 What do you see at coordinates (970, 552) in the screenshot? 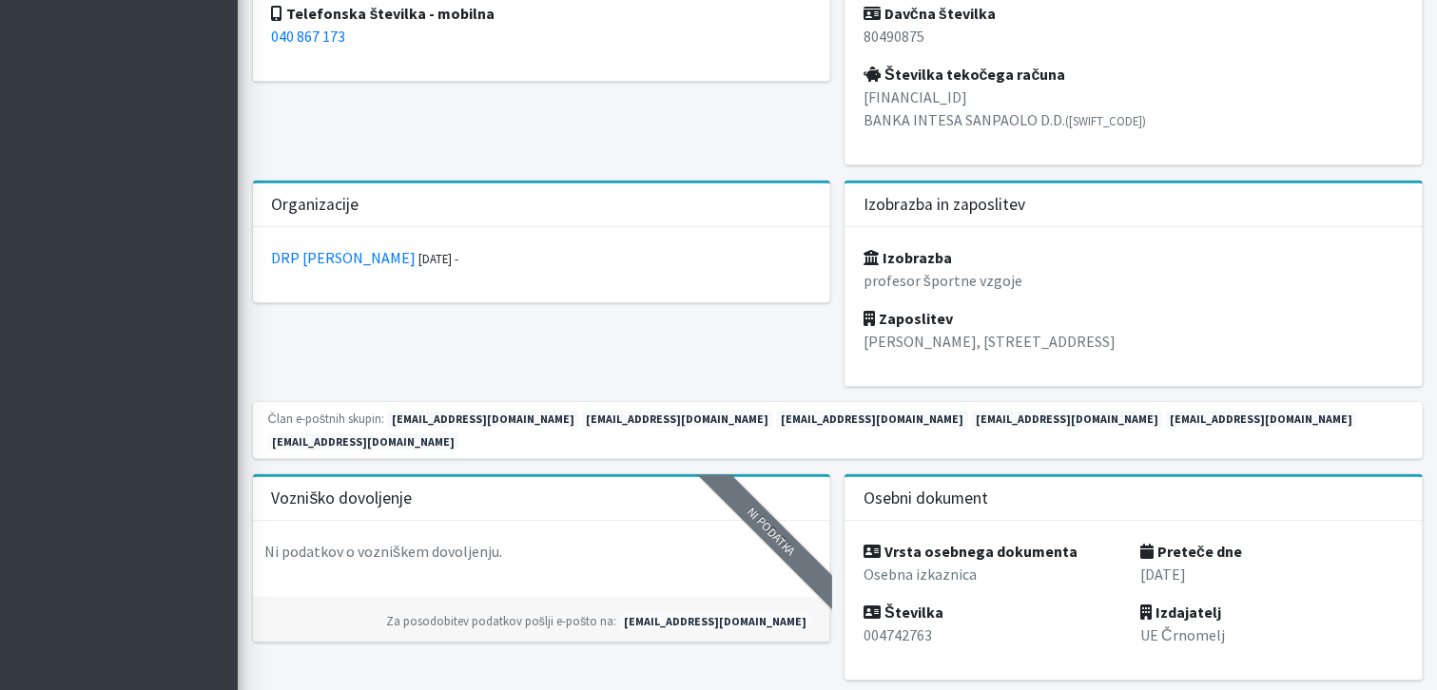
I see `strong: Vrsta osebnega dokumenta` at bounding box center [970, 552].